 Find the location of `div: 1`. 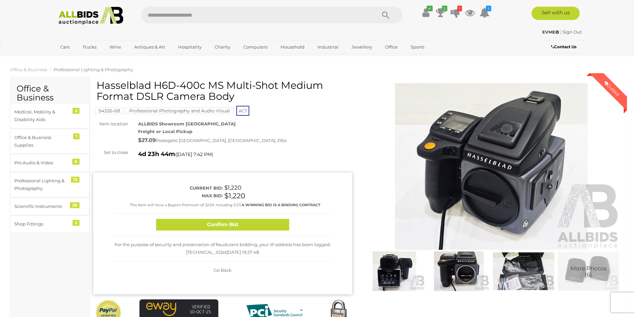

div: 1 is located at coordinates (76, 137).